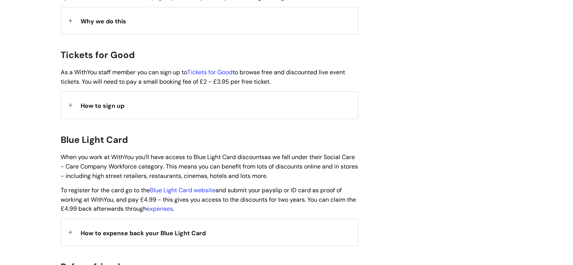 The image size is (573, 265). Describe the element at coordinates (103, 21) in the screenshot. I see `span: Why we do this` at that location.